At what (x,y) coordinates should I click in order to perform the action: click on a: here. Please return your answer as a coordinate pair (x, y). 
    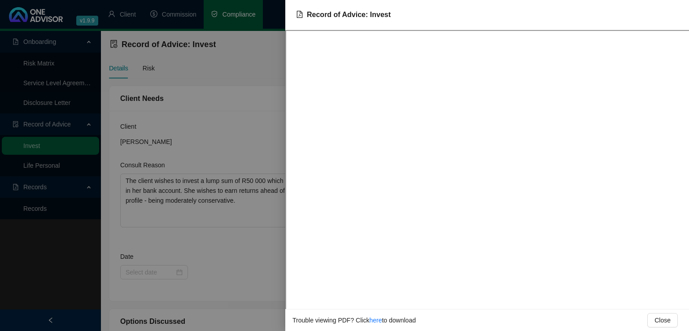
    Looking at the image, I should click on (375, 320).